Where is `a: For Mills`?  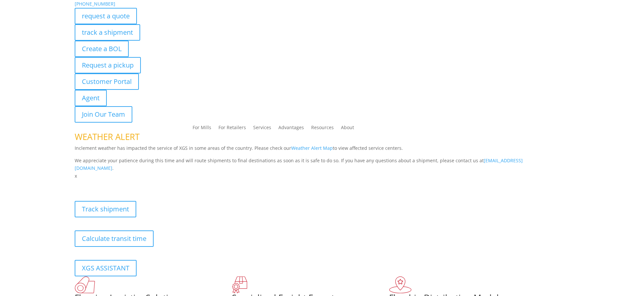
a: For Mills is located at coordinates (202, 129).